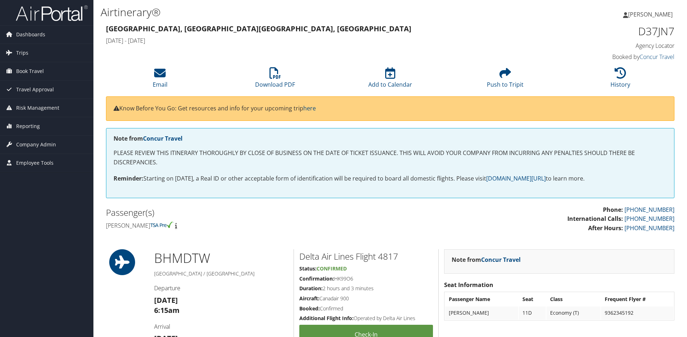 The width and height of the screenshot is (687, 337). Describe the element at coordinates (606, 228) in the screenshot. I see `strong: After Hours:` at that location.